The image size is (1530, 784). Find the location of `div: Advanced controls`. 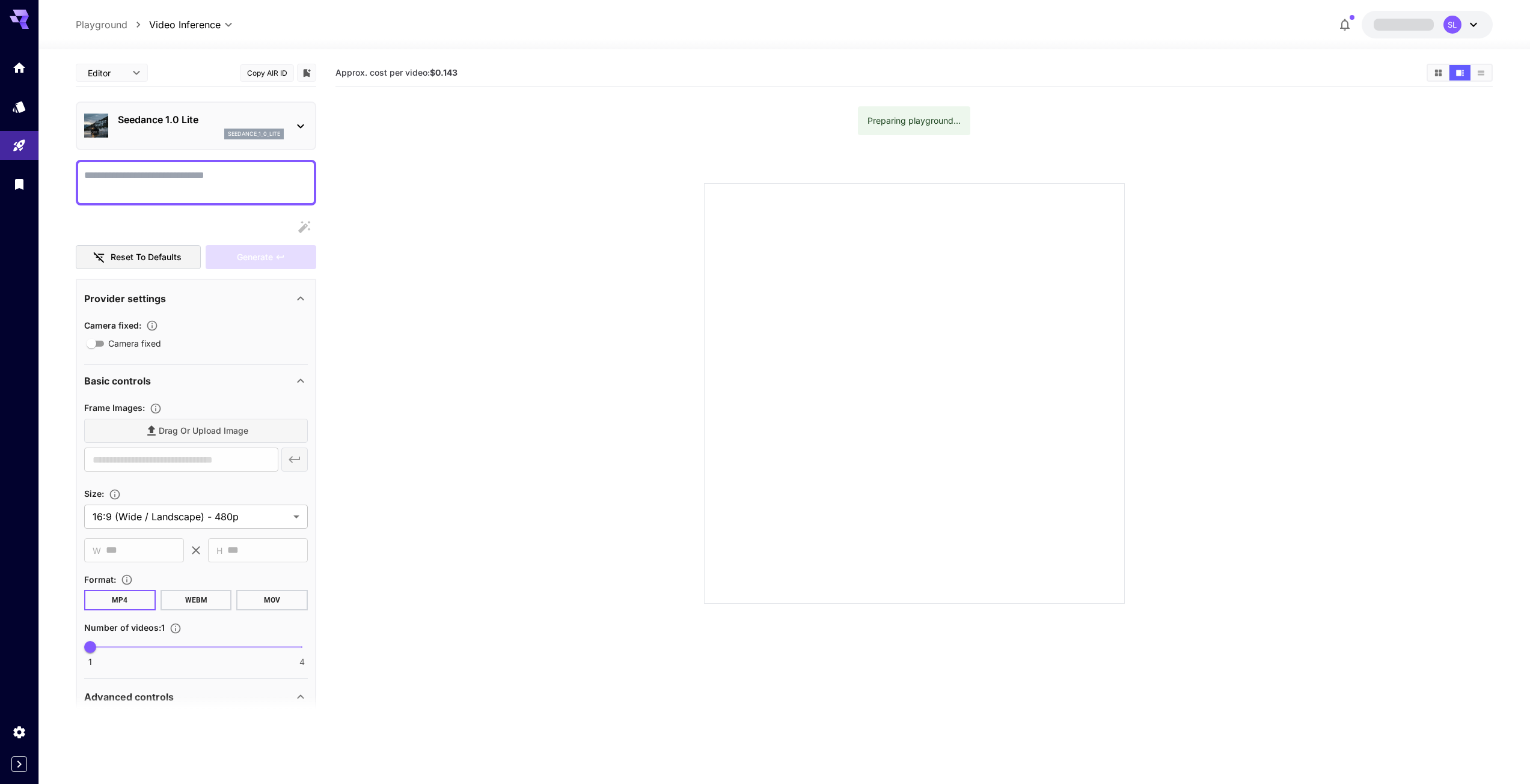

div: Advanced controls is located at coordinates (196, 697).